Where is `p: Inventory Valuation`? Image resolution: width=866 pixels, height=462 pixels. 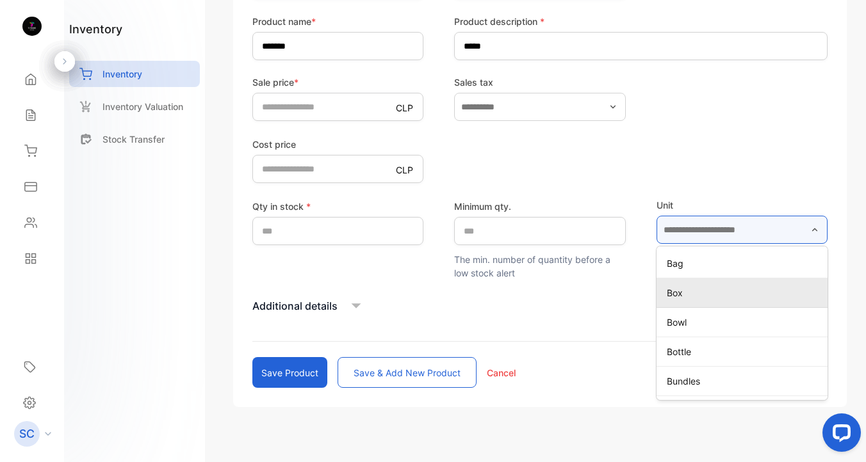 p: Inventory Valuation is located at coordinates (143, 106).